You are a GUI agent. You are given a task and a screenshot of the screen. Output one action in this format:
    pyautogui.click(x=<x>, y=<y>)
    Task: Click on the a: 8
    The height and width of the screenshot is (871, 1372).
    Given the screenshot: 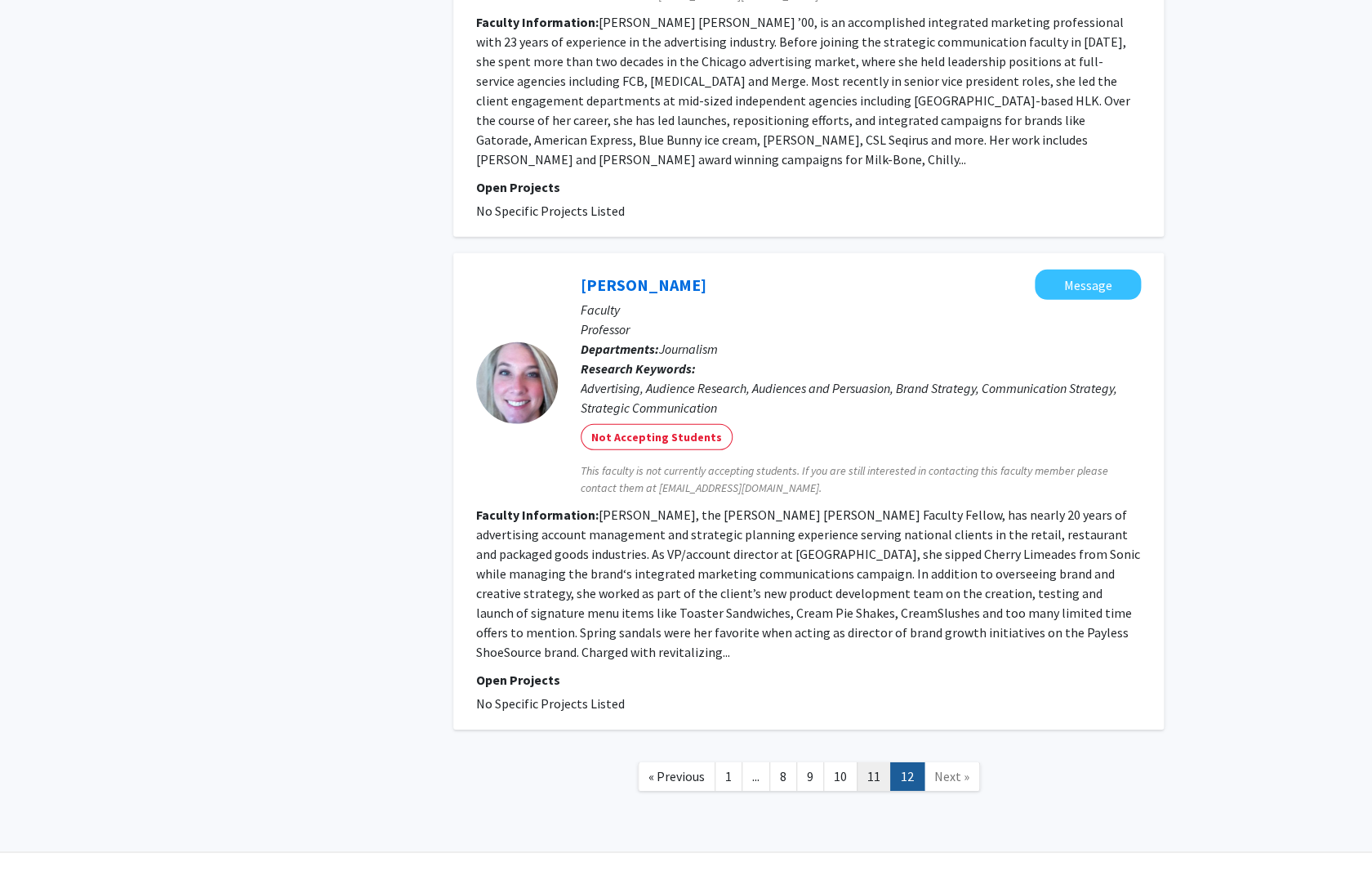 What is the action you would take?
    pyautogui.click(x=783, y=776)
    